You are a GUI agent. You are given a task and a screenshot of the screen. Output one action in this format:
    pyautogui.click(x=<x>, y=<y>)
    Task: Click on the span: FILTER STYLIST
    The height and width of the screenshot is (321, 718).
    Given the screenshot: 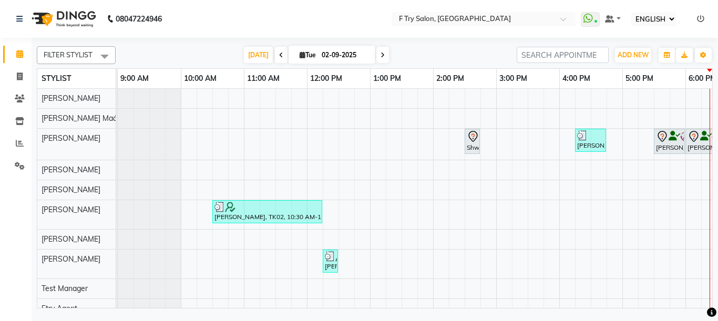 What is the action you would take?
    pyautogui.click(x=68, y=55)
    